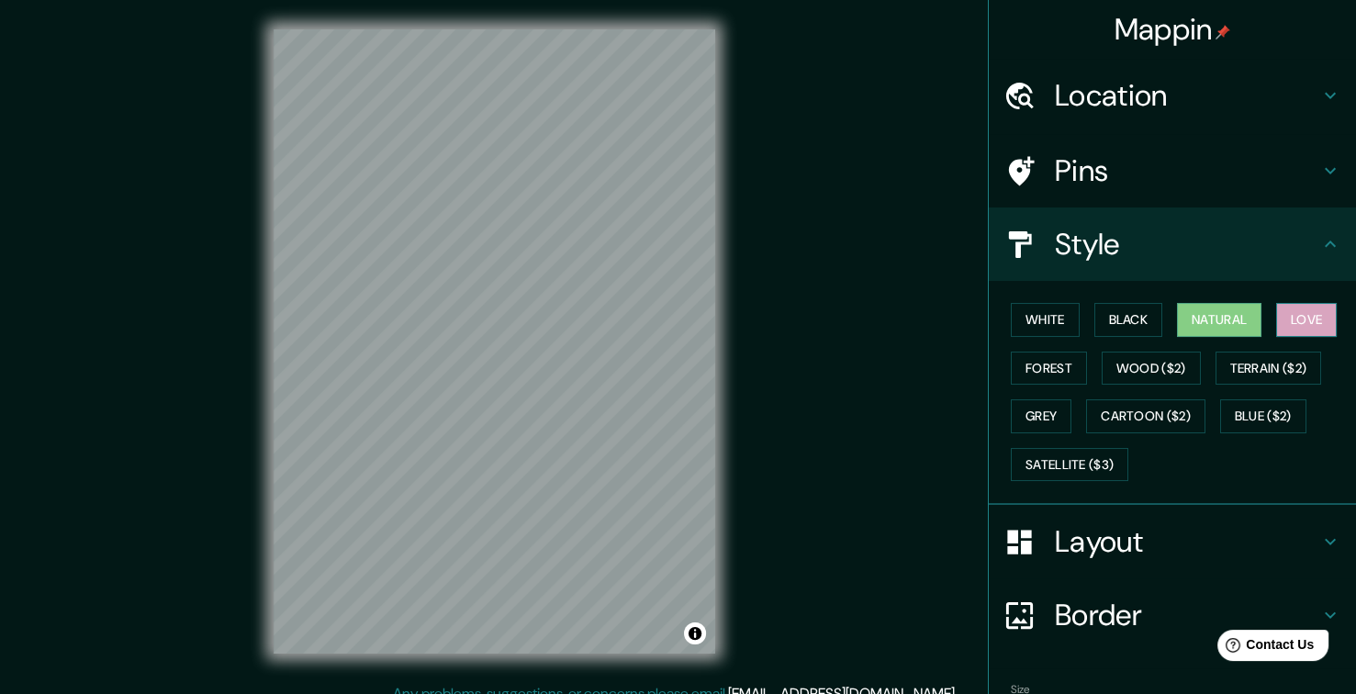 The height and width of the screenshot is (694, 1356). I want to click on div: Style, so click(1173, 244).